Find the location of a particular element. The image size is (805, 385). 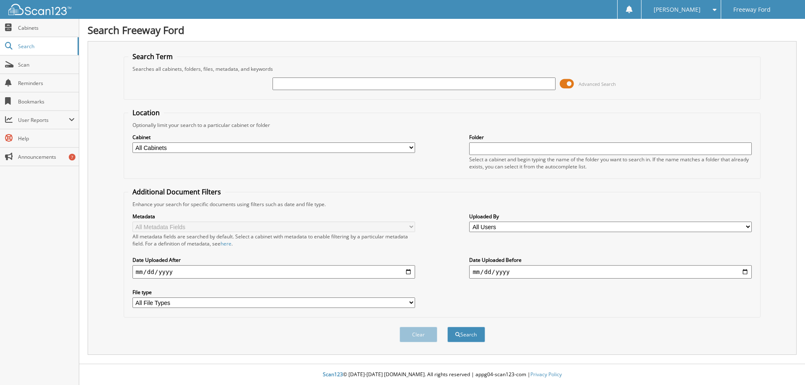

span: Freeway Ford is located at coordinates (752, 10).